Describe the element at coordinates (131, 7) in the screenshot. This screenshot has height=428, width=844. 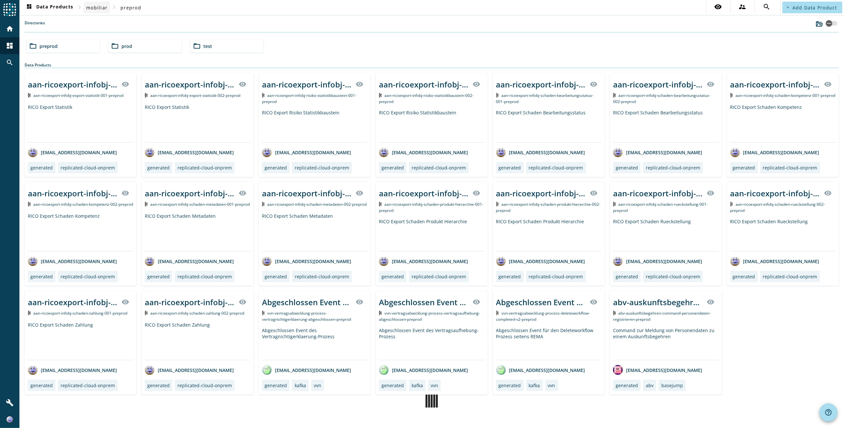
I see `span: preprod` at that location.